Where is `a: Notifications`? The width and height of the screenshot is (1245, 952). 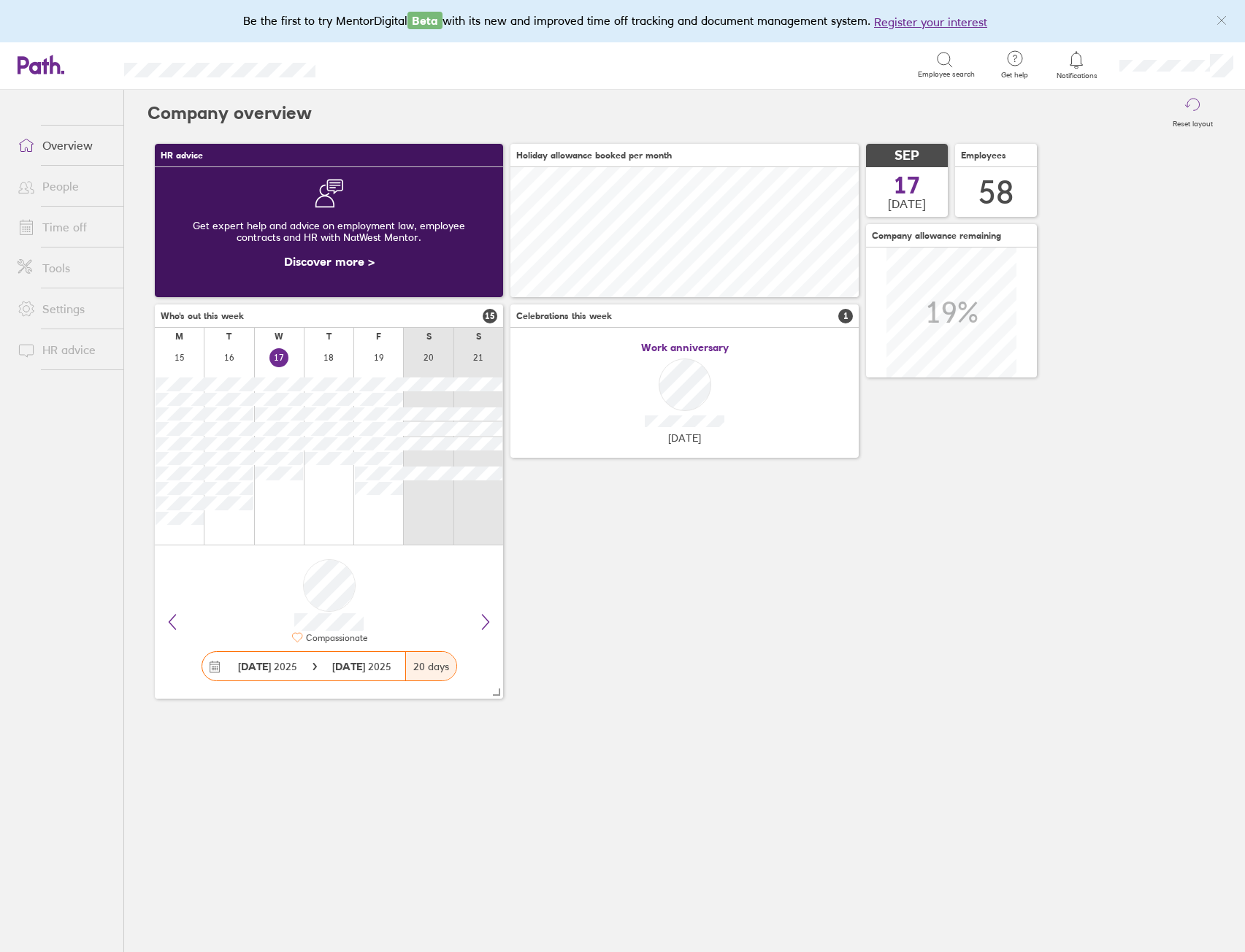
a: Notifications is located at coordinates (1076, 65).